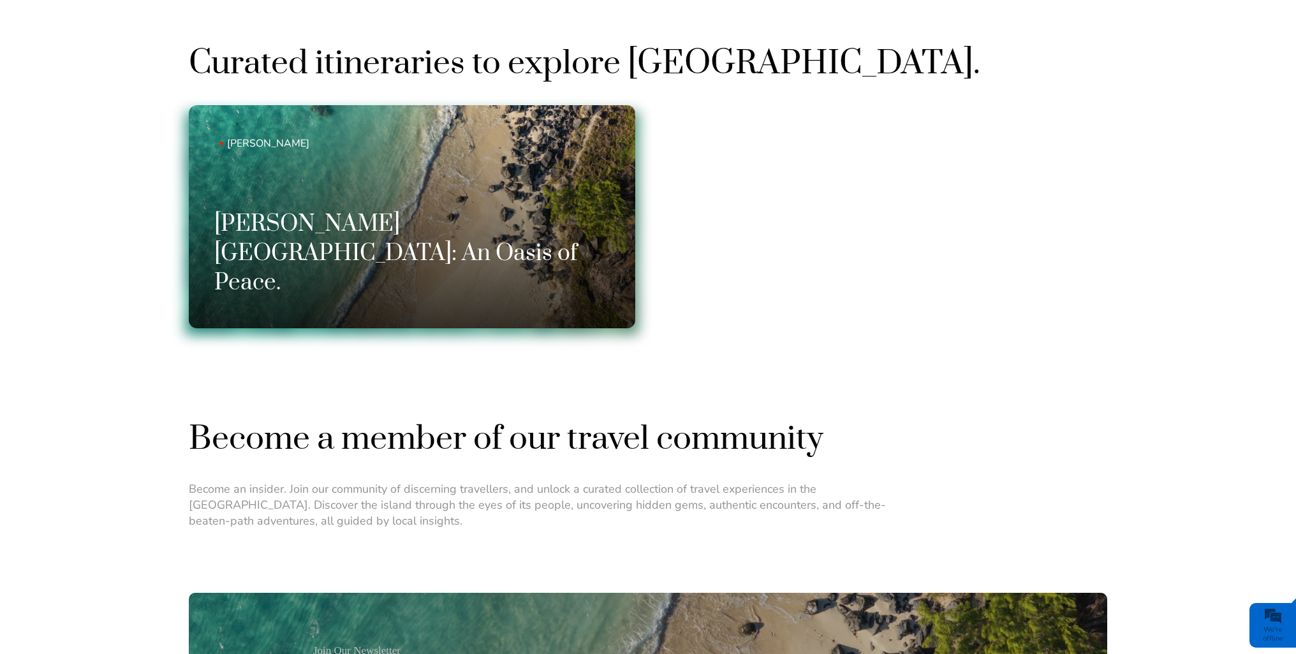  I want to click on div: We're offline, so click(1272, 634).